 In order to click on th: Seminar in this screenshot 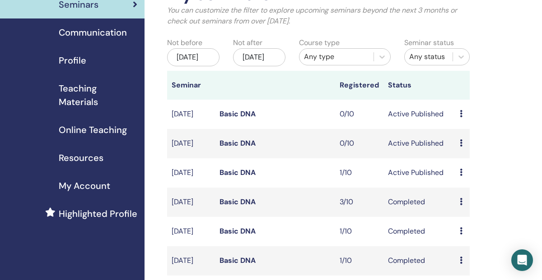, I will do `click(191, 85)`.